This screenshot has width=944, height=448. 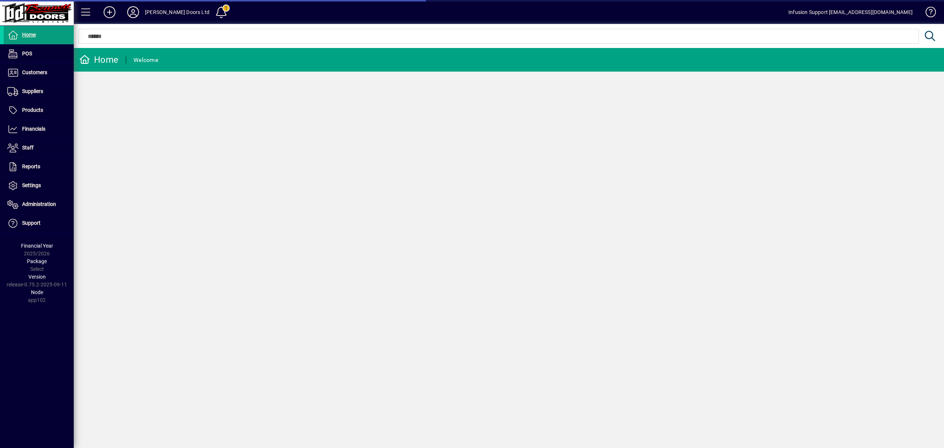 I want to click on a: Administration, so click(x=39, y=204).